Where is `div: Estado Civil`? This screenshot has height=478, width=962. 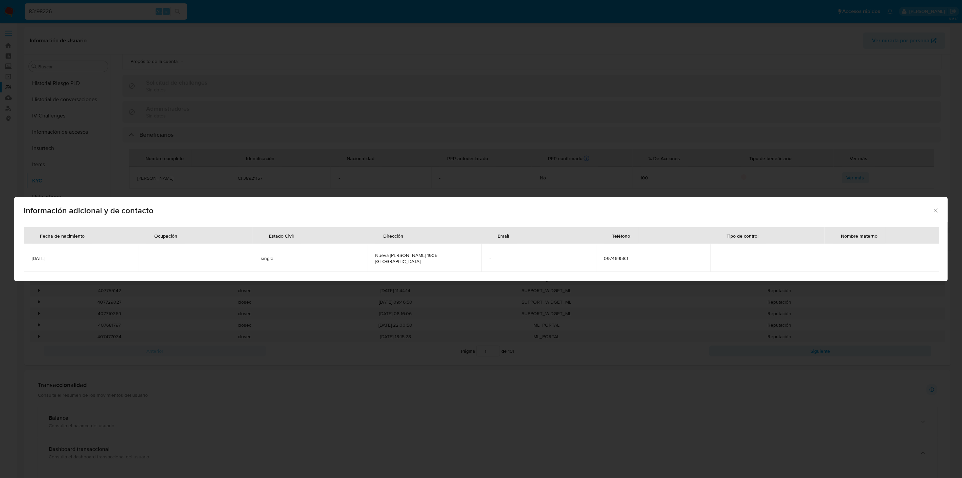
div: Estado Civil is located at coordinates (281, 235).